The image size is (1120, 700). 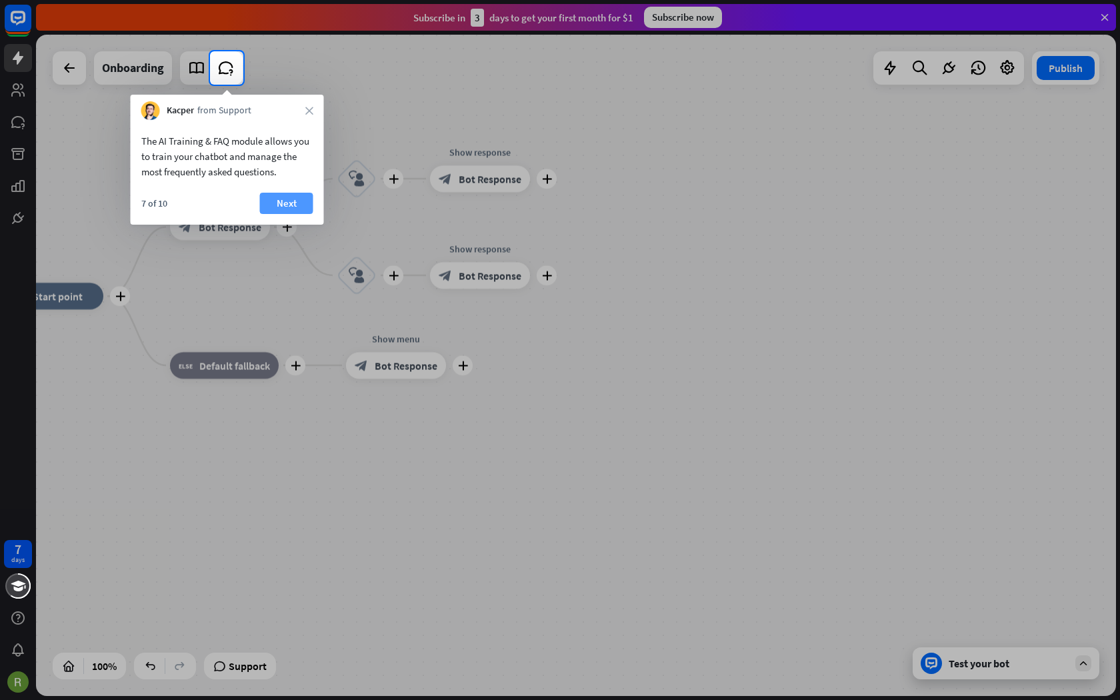 What do you see at coordinates (154, 203) in the screenshot?
I see `div: 7 of 10` at bounding box center [154, 203].